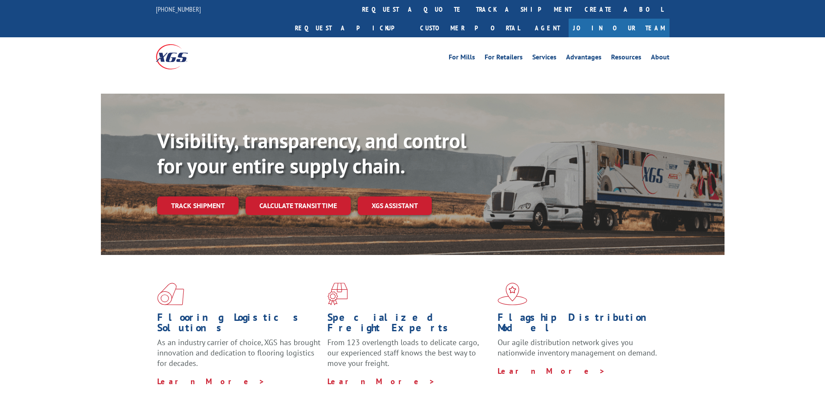  I want to click on a: Request a pickup, so click(351, 28).